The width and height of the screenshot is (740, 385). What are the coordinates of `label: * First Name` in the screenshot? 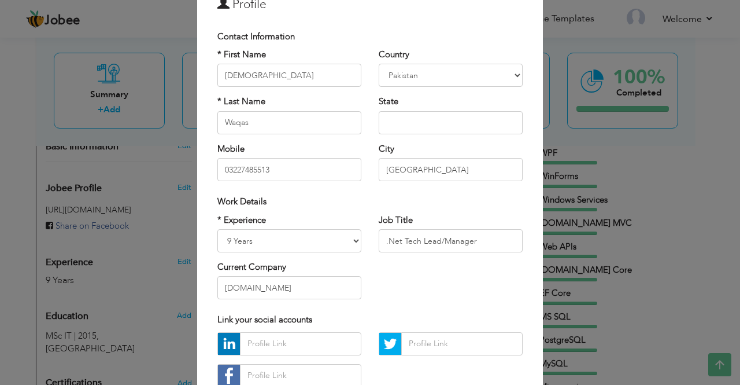 It's located at (242, 54).